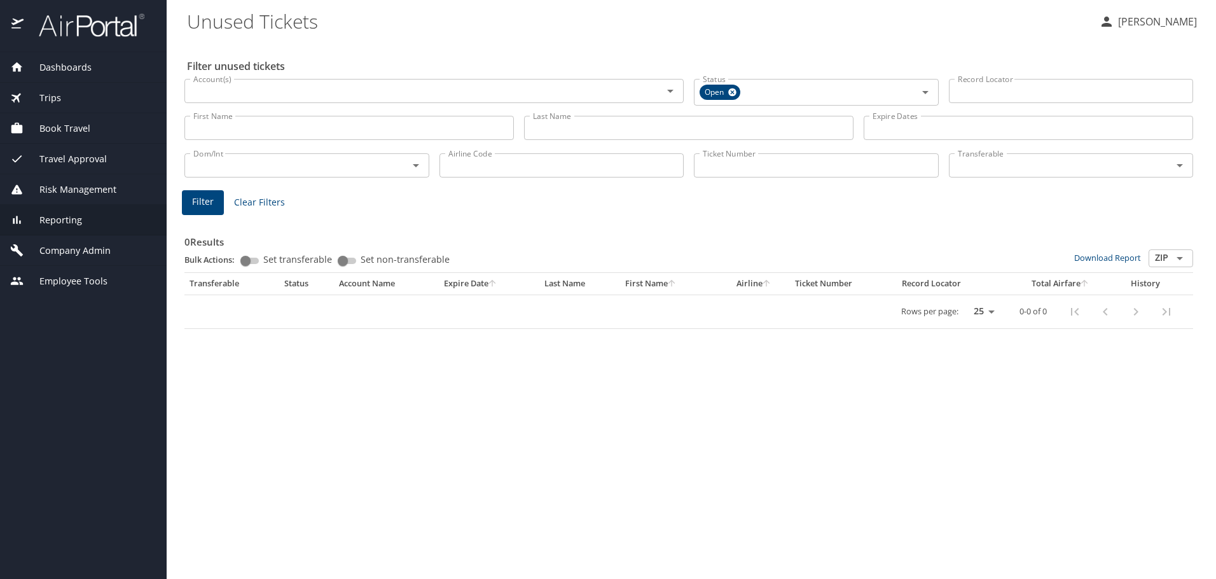 The height and width of the screenshot is (579, 1216). Describe the element at coordinates (689, 301) in the screenshot. I see `table: custom pagination table` at that location.